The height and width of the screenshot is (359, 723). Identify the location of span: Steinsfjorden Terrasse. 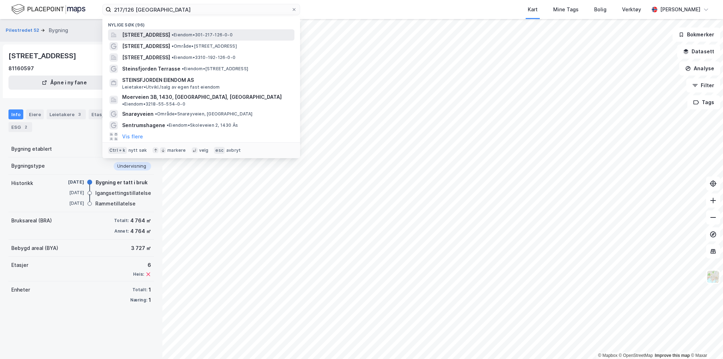
(151, 69).